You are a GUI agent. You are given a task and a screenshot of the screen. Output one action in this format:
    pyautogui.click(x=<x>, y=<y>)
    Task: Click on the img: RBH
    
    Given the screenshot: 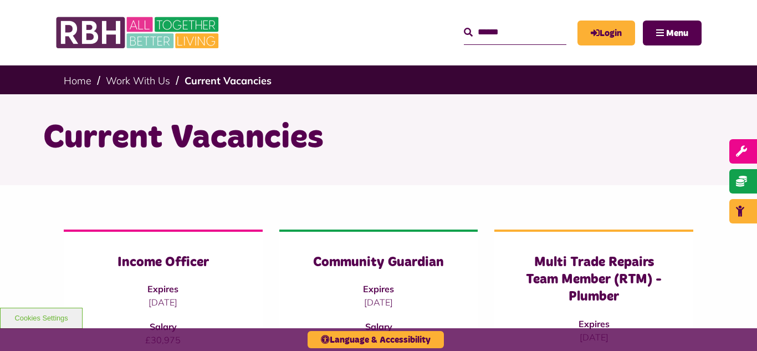 What is the action you would take?
    pyautogui.click(x=138, y=33)
    